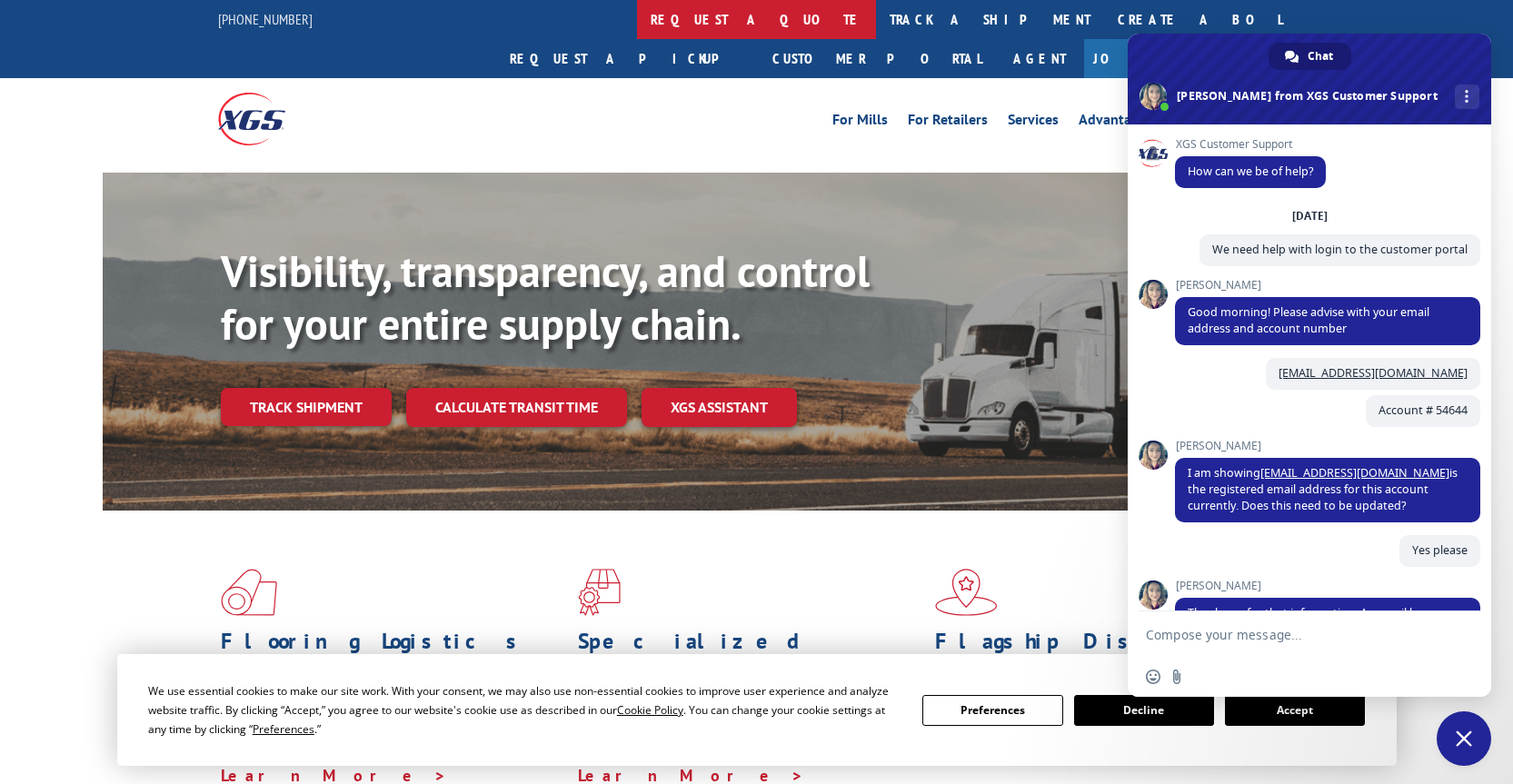  Describe the element at coordinates (249, 592) in the screenshot. I see `img: xgs-icon-total-supply-chain-intelligence-red` at that location.